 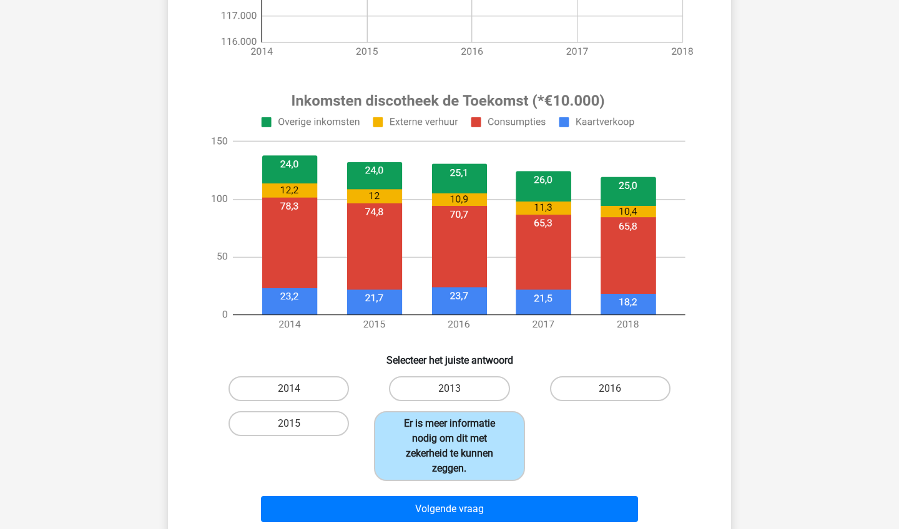 I want to click on label: 2015, so click(x=288, y=424).